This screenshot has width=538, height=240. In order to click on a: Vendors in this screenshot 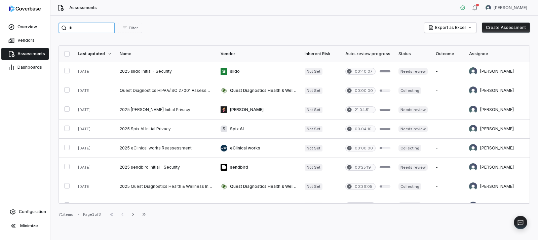, I will do `click(25, 40)`.